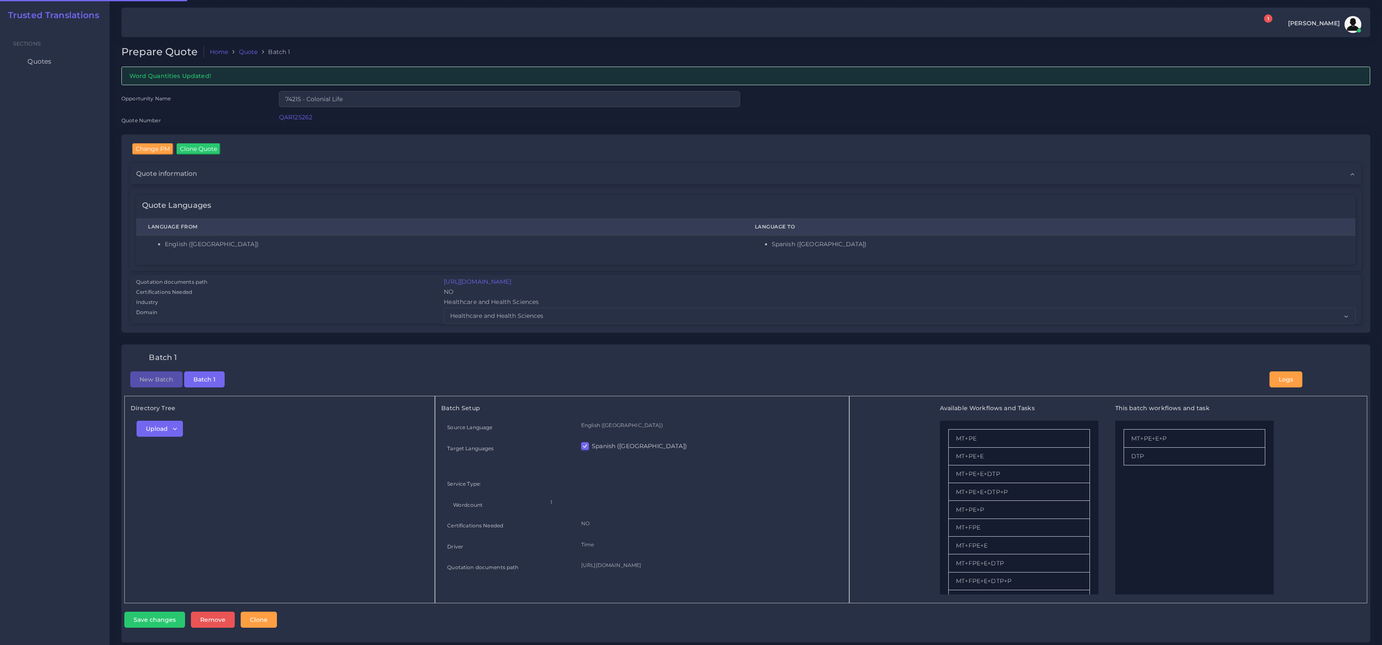 The height and width of the screenshot is (645, 1382). Describe the element at coordinates (470, 427) in the screenshot. I see `label: Source Language` at that location.